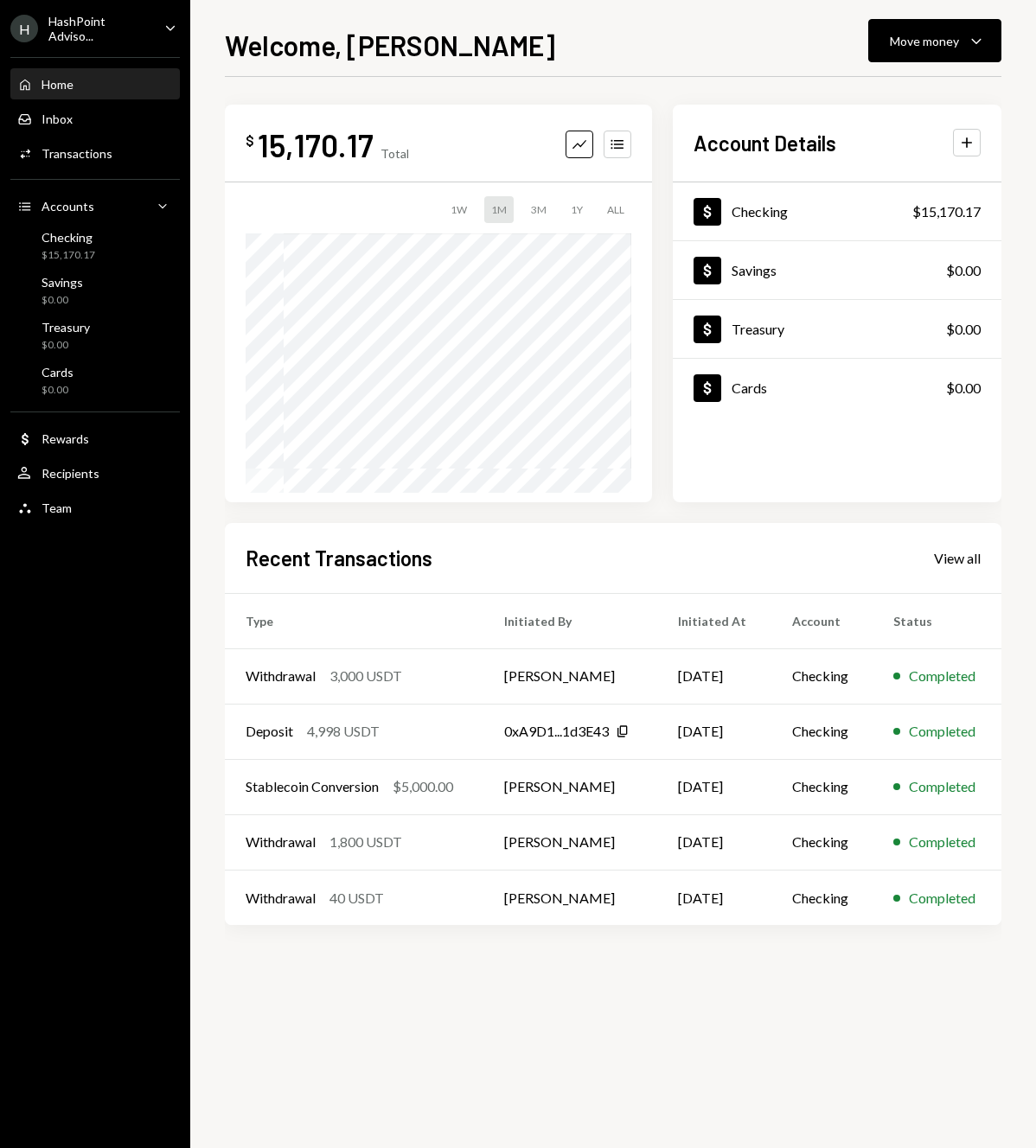  Describe the element at coordinates (65, 438) in the screenshot. I see `div: Rewards` at that location.